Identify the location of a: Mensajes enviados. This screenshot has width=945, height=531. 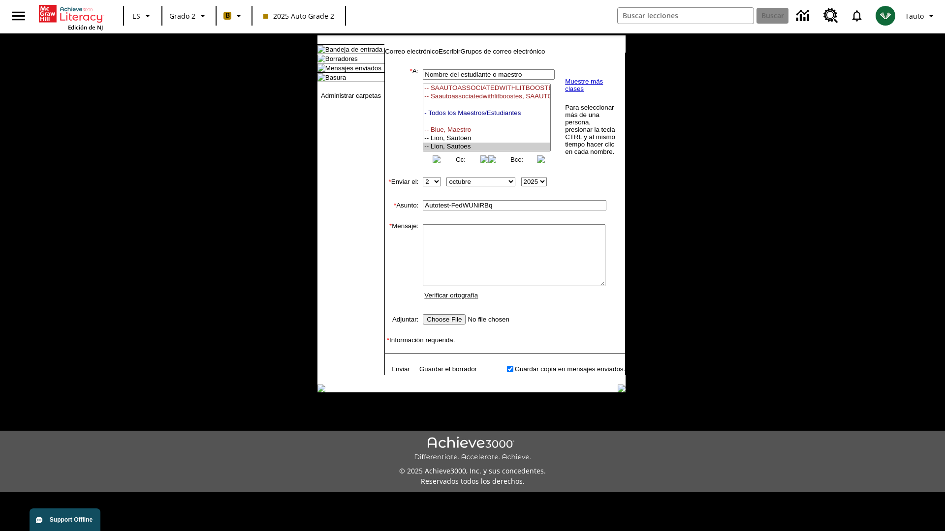
(353, 68).